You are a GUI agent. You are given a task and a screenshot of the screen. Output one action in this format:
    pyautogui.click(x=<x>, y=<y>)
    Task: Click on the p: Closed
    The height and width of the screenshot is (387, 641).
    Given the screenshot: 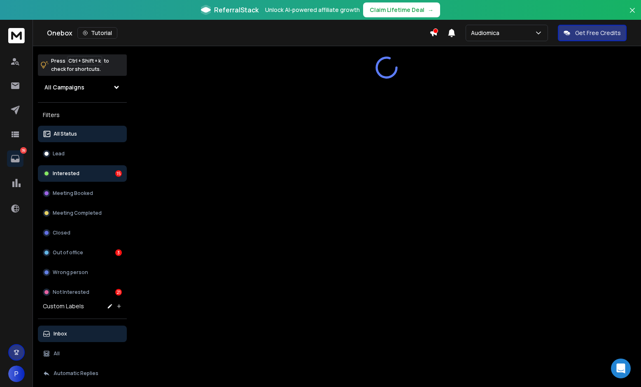 What is the action you would take?
    pyautogui.click(x=61, y=233)
    